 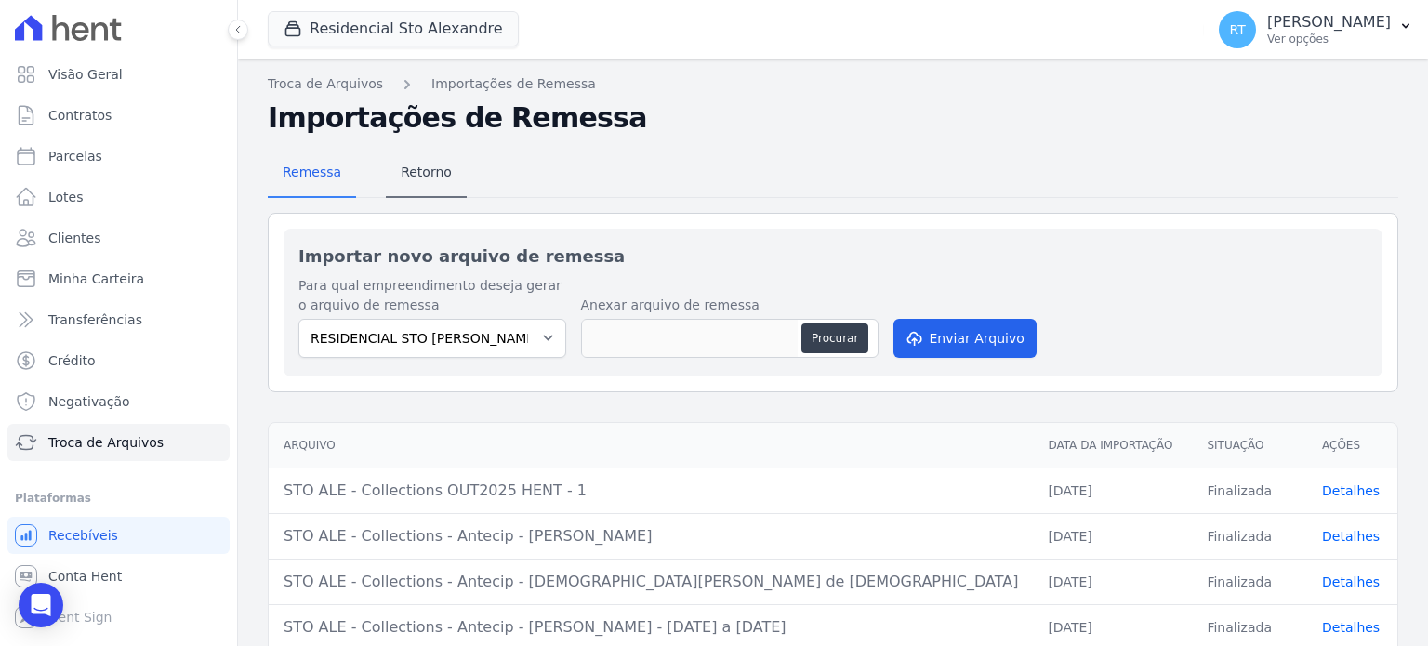 I want to click on span: Remessa, so click(x=311, y=172).